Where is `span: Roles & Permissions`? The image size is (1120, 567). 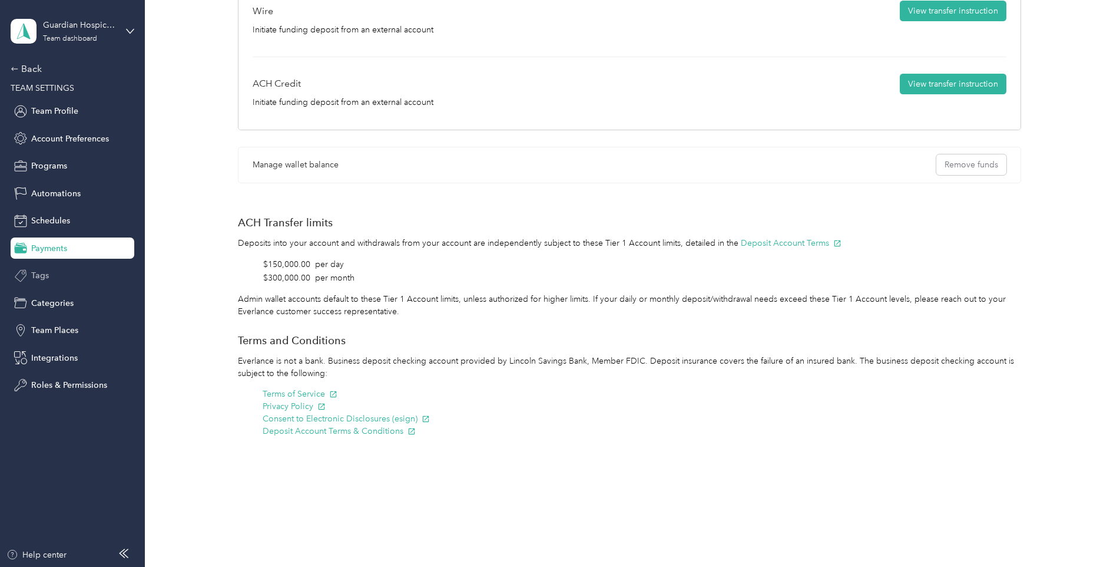
span: Roles & Permissions is located at coordinates (69, 385).